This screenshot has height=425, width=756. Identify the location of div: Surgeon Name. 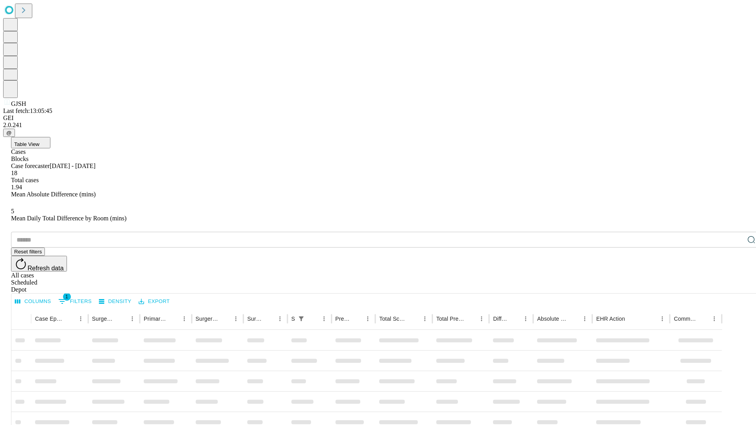
(104, 319).